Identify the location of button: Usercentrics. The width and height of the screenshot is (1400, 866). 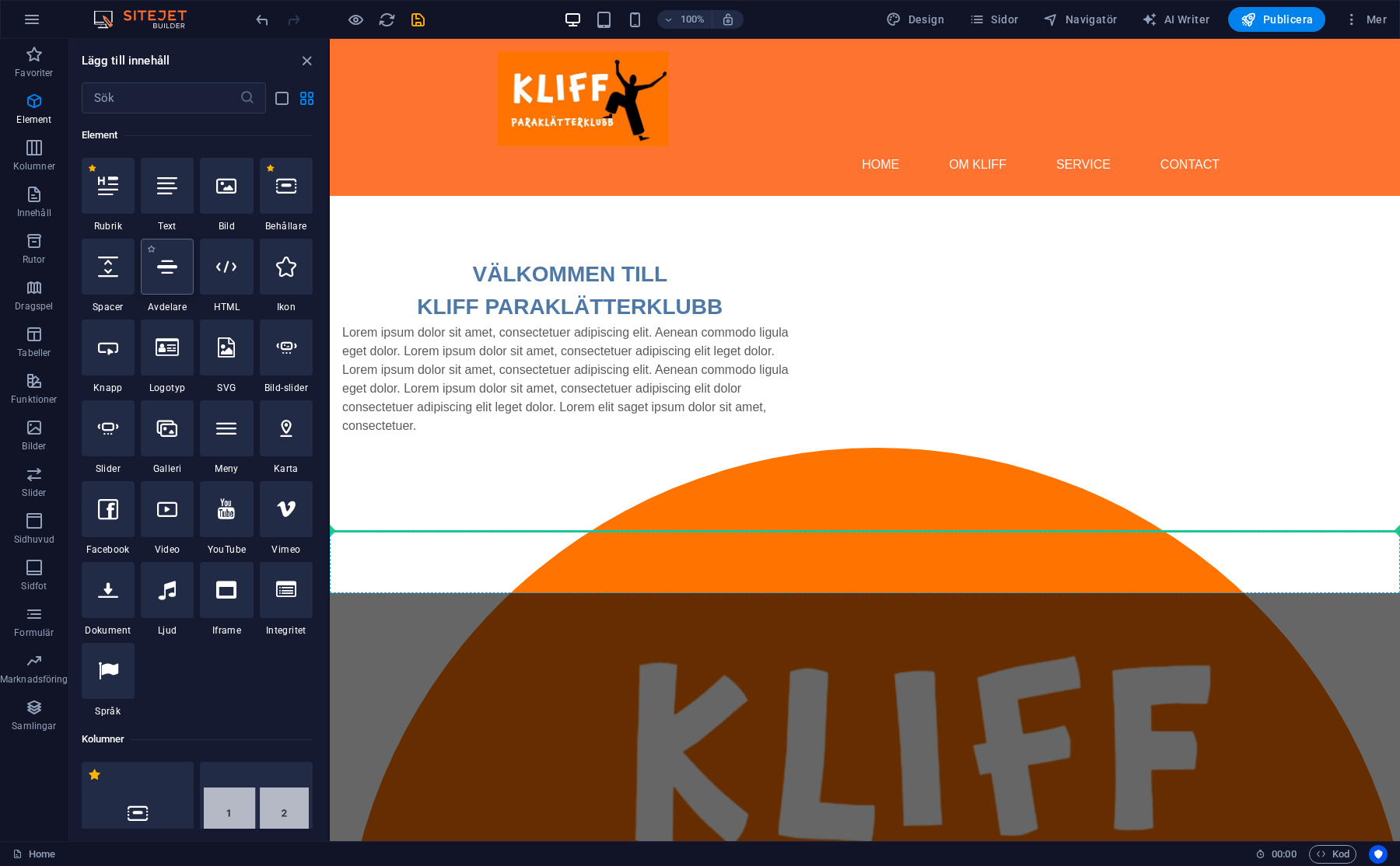
(1378, 854).